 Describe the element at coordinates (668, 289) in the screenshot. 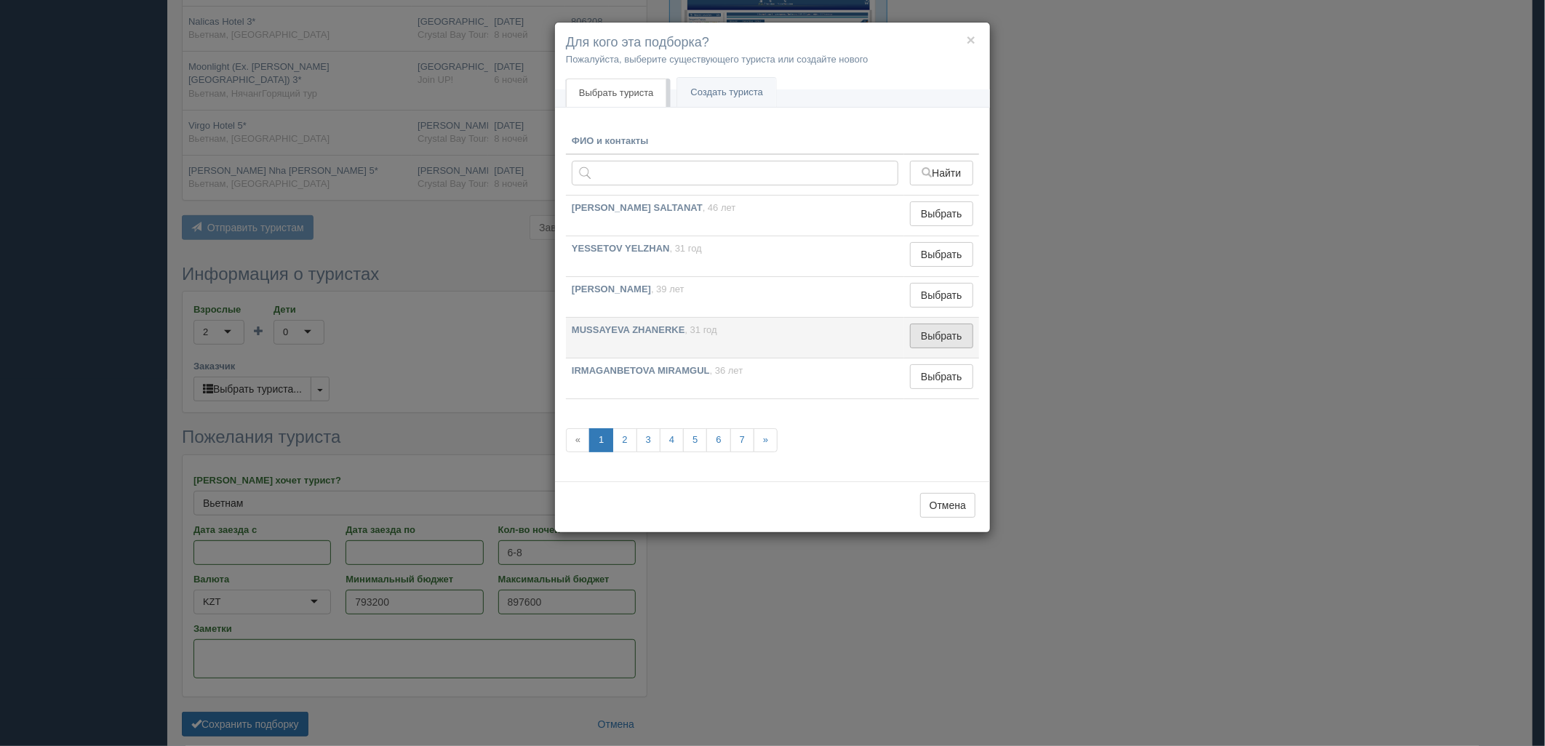

I see `span: , 39 лет` at that location.